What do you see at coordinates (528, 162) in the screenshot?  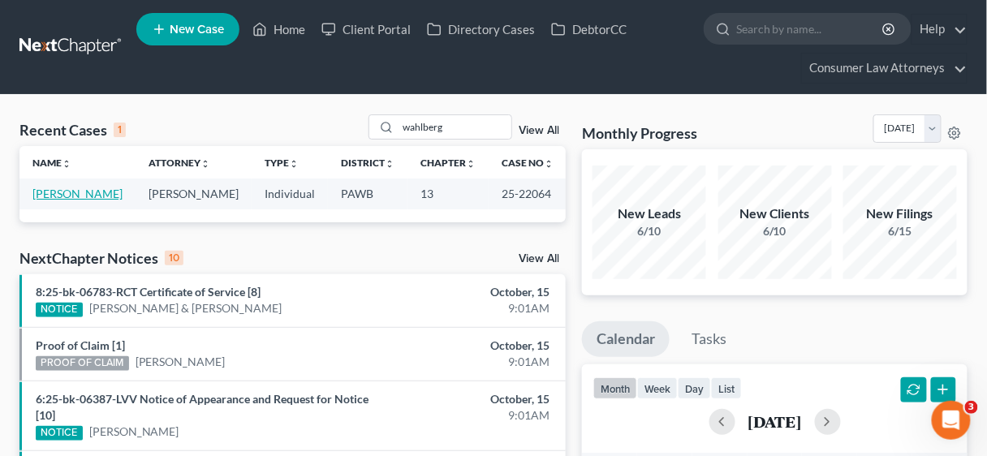 I see `a: Case Nounfold_more` at bounding box center [528, 162].